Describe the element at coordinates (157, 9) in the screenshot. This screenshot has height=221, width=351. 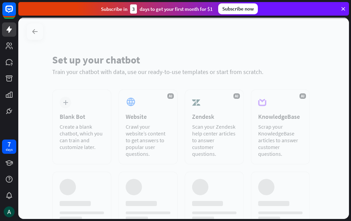
I see `div: Subscribe in days to get your first month for $1` at that location.